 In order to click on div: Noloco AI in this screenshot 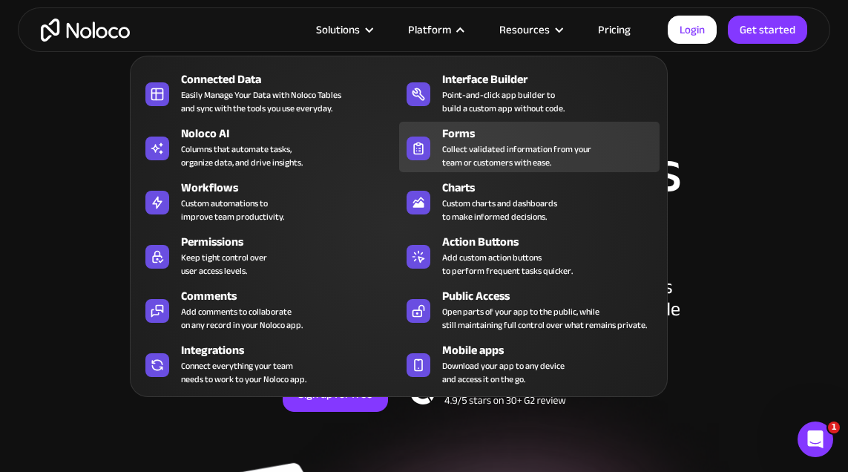, I will do `click(293, 134)`.